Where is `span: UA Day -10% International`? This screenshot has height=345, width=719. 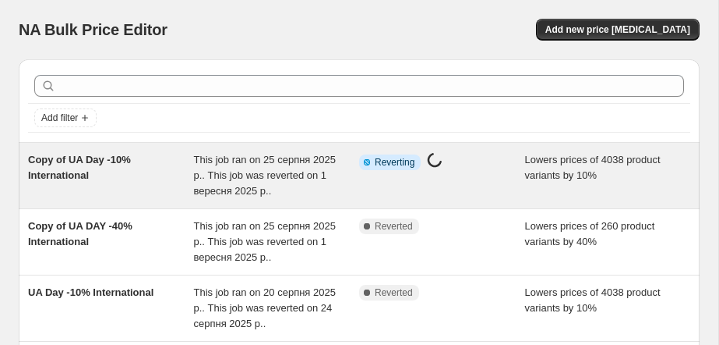
span: UA Day -10% International is located at coordinates (90, 292).